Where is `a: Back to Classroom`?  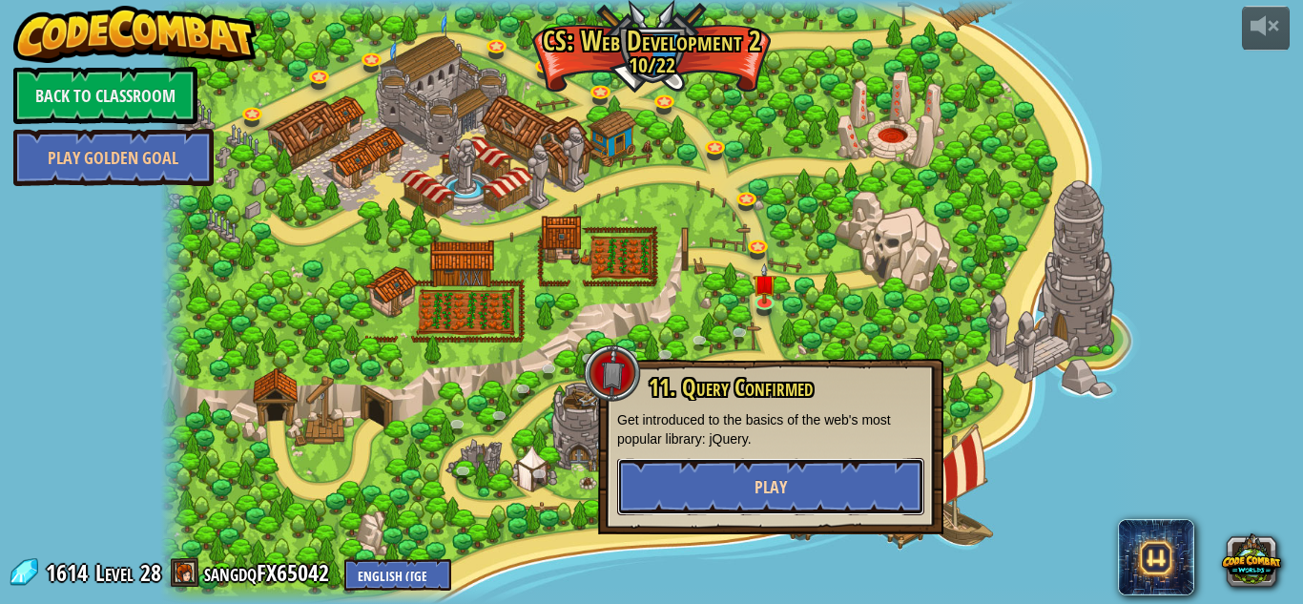 a: Back to Classroom is located at coordinates (105, 95).